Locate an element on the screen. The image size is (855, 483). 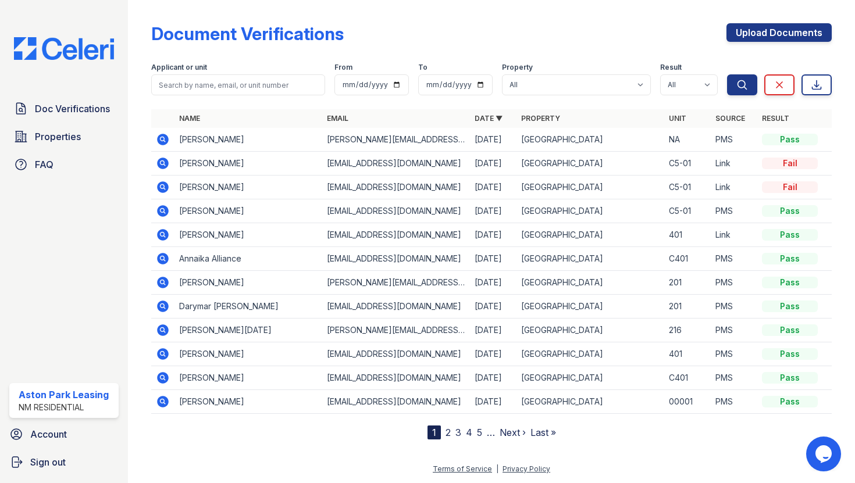
a: FAQ is located at coordinates (64, 165).